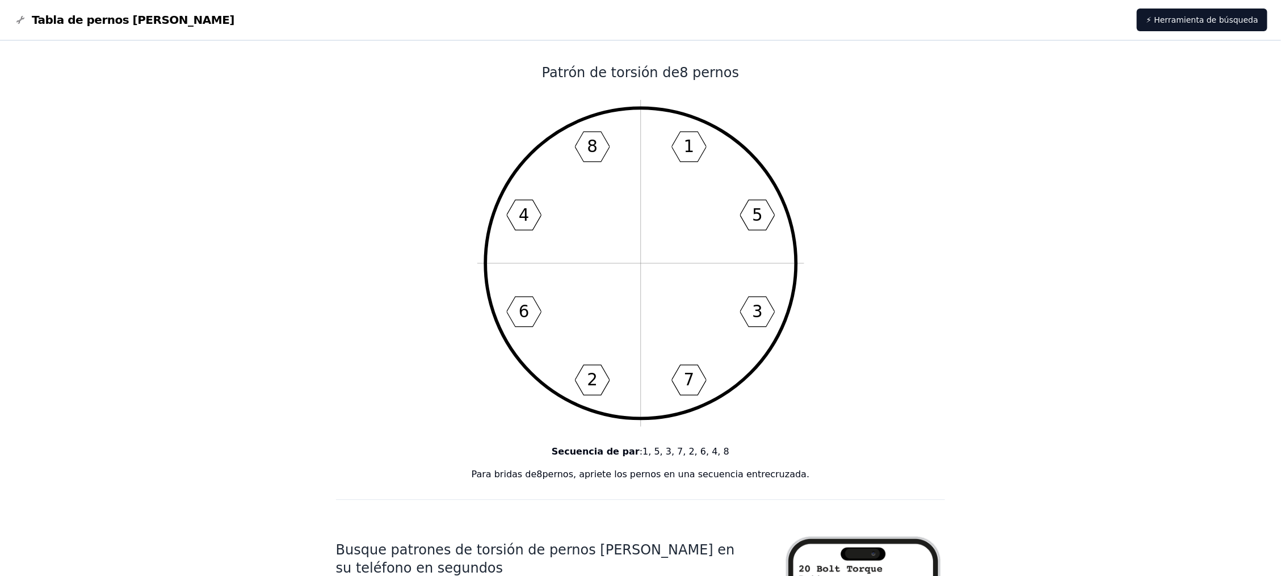 The image size is (1281, 576). Describe the element at coordinates (1202, 20) in the screenshot. I see `font: ⚡ Herramienta de búsqueda` at that location.